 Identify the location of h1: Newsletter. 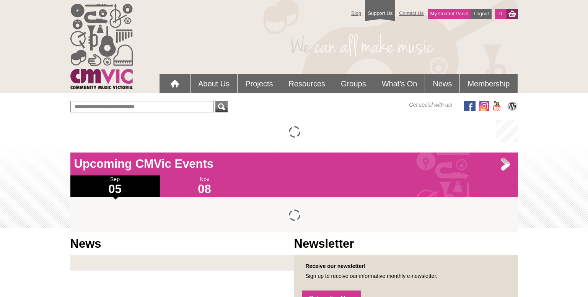
(406, 244).